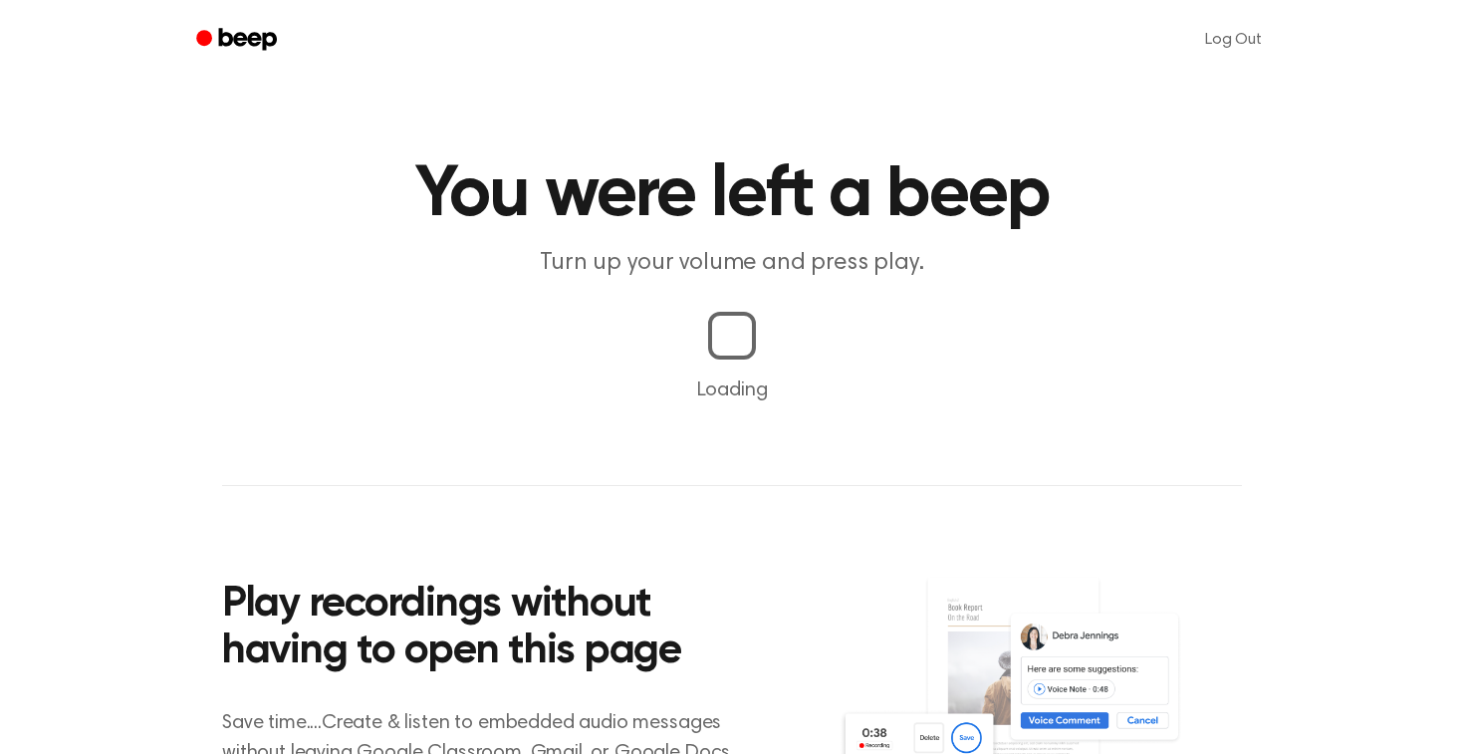 The image size is (1464, 754). Describe the element at coordinates (732, 391) in the screenshot. I see `p: Loading` at that location.